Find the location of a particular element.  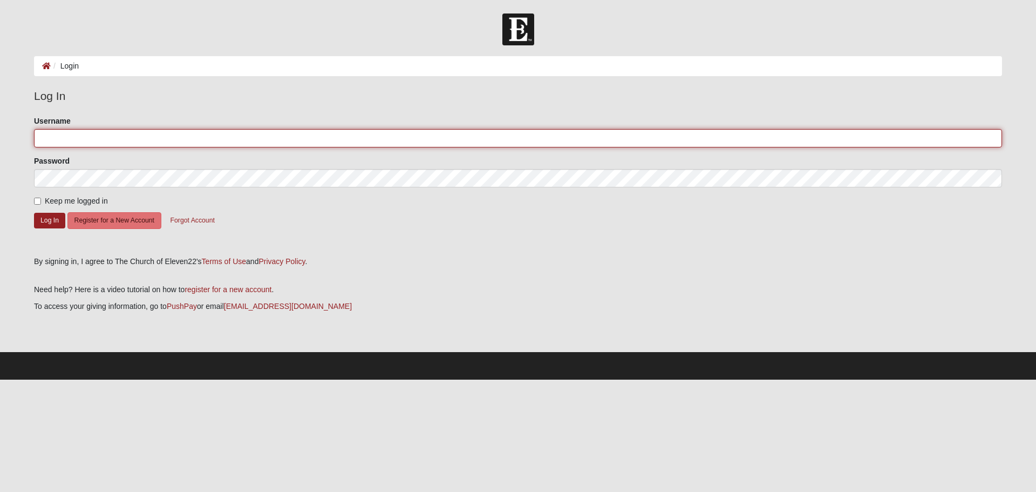

button: Log In is located at coordinates (50, 220).